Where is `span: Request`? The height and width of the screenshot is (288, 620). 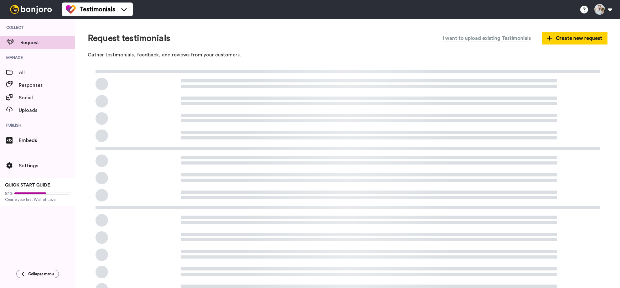 span: Request is located at coordinates (48, 43).